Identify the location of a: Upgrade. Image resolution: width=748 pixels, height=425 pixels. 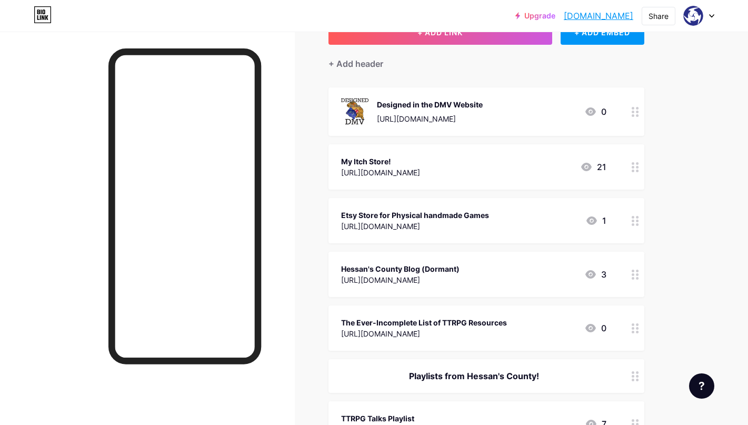
(535, 16).